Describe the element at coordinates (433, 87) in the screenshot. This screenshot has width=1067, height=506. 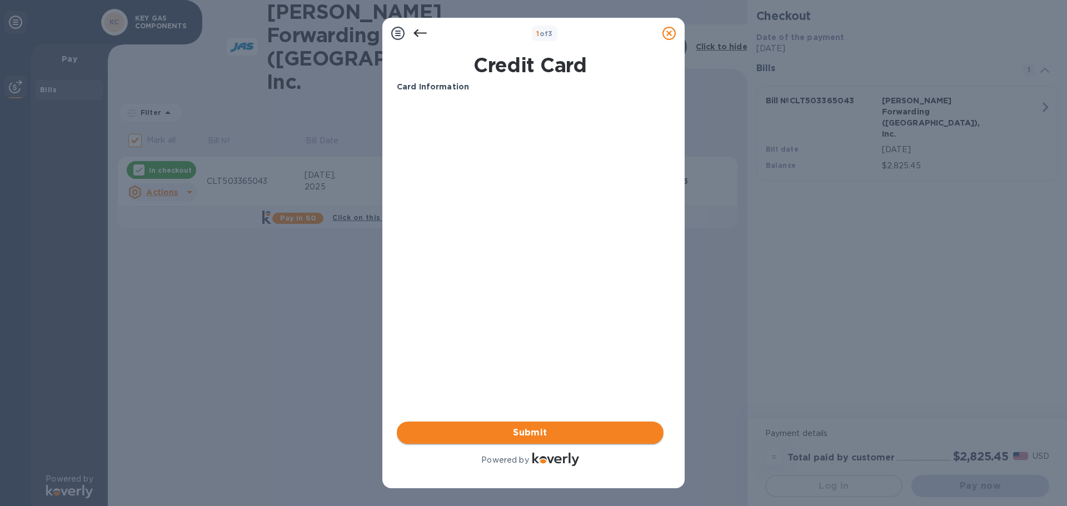
I see `b: Card Information` at that location.